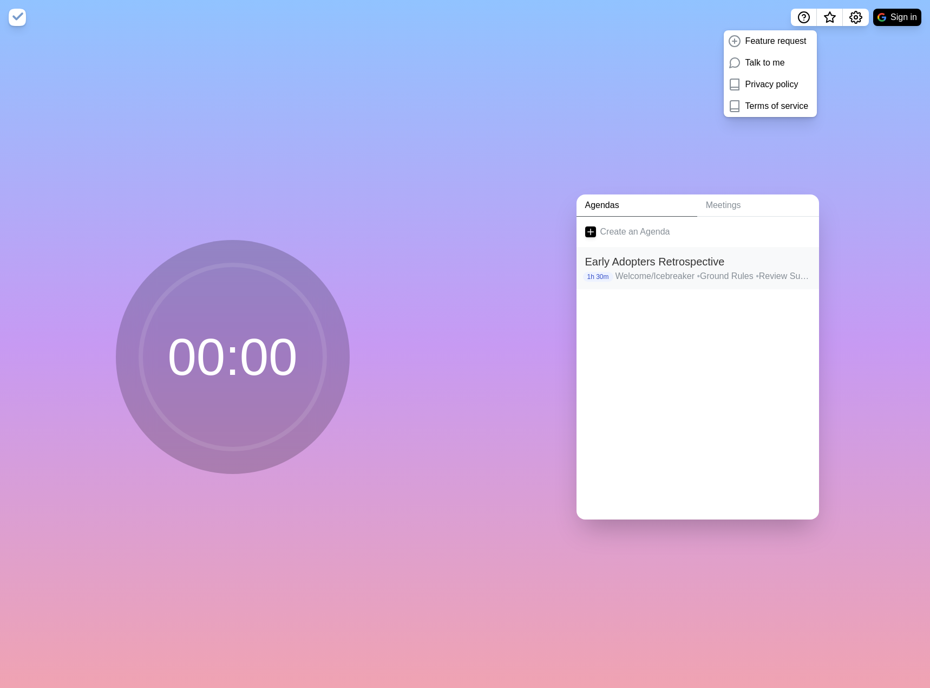 The image size is (930, 688). What do you see at coordinates (713, 276) in the screenshot?
I see `p: Welcome/Icebreaker Ground Rules Review Survey Results Gather Insights Group and Vote on ideas Bre...` at bounding box center [713, 276].